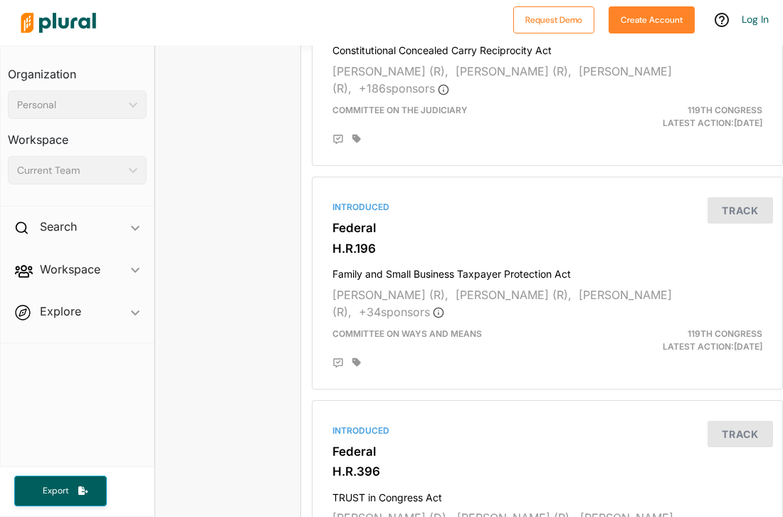 Image resolution: width=783 pixels, height=517 pixels. Describe the element at coordinates (400, 110) in the screenshot. I see `span: Committee on the Judiciary` at that location.